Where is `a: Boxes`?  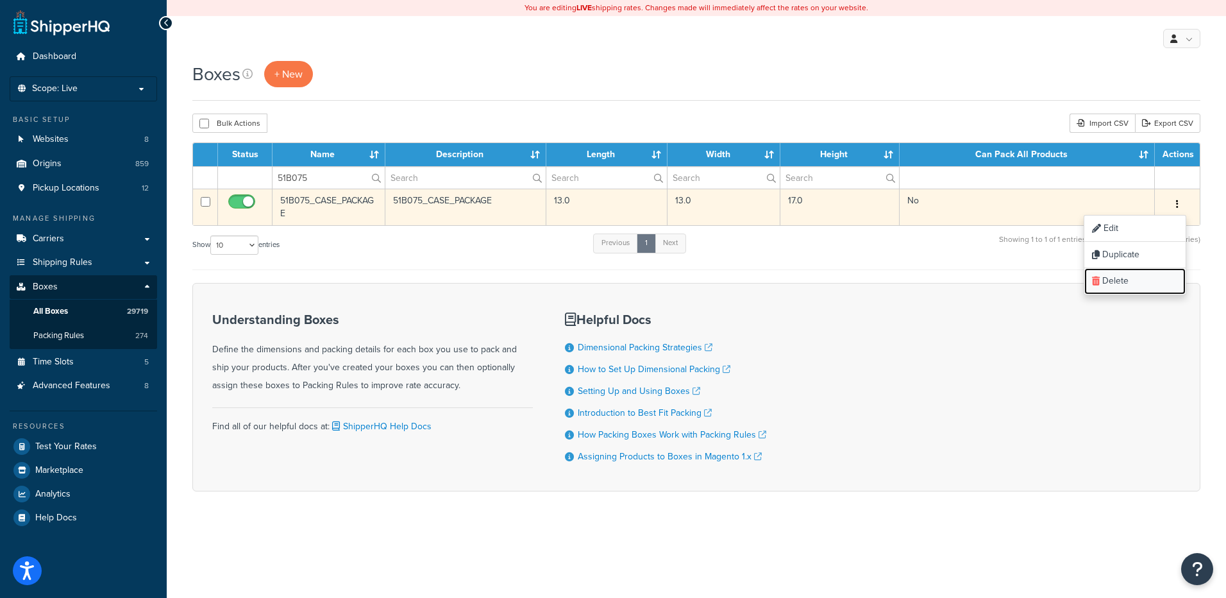
a: Boxes is located at coordinates (83, 287).